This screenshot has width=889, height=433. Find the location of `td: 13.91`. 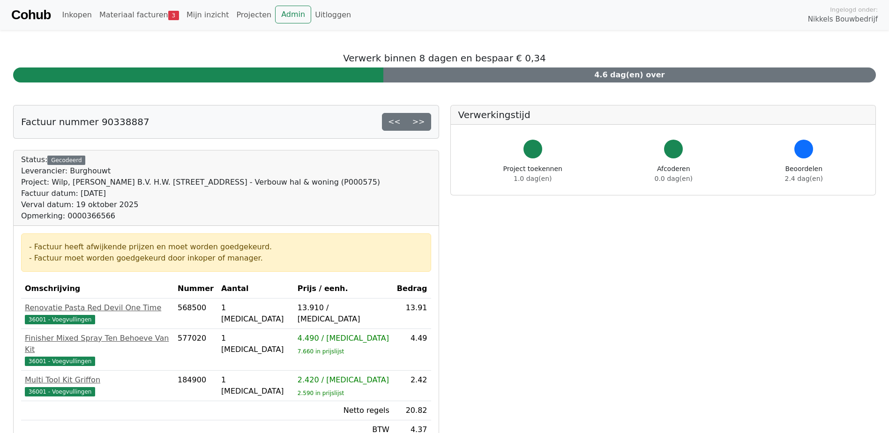

td: 13.91 is located at coordinates (412, 314).